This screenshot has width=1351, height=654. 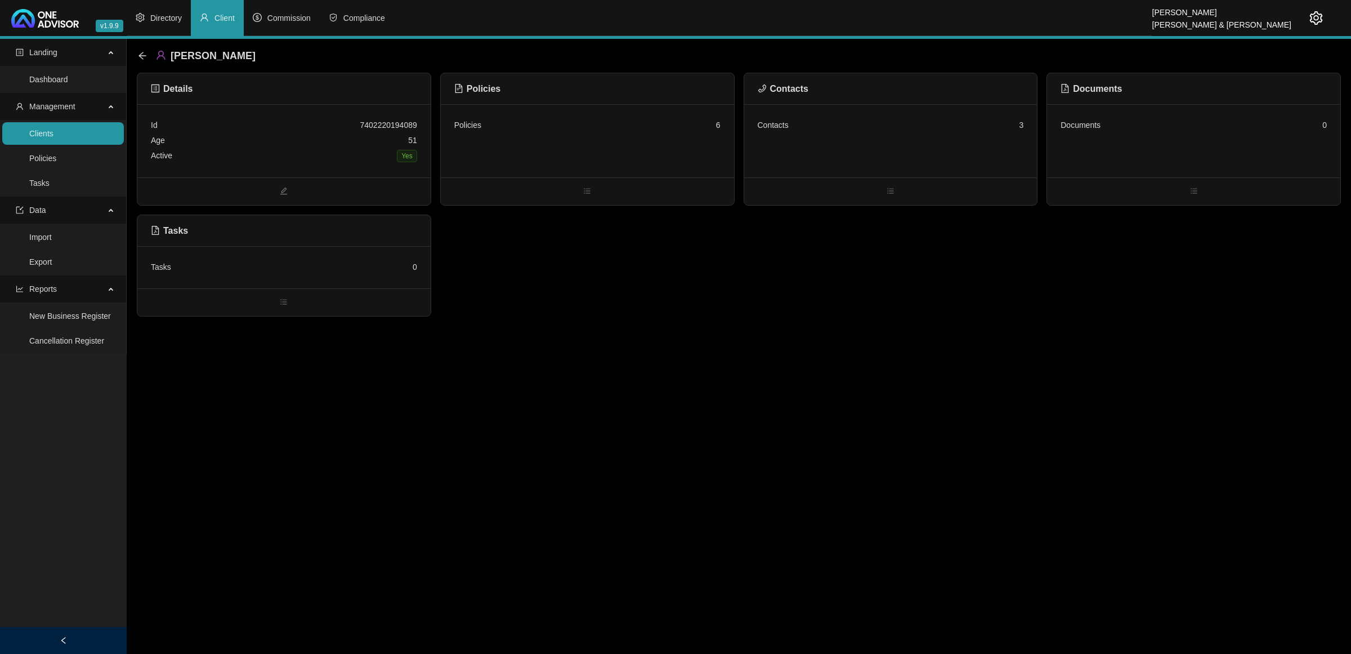 I want to click on span: Yes, so click(x=407, y=156).